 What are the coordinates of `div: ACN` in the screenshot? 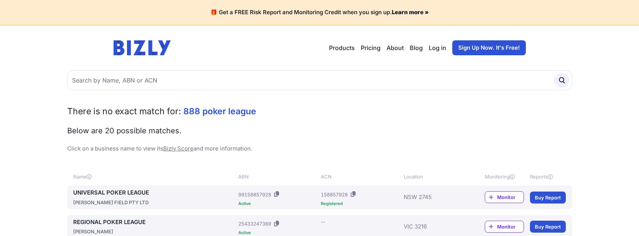 It's located at (360, 177).